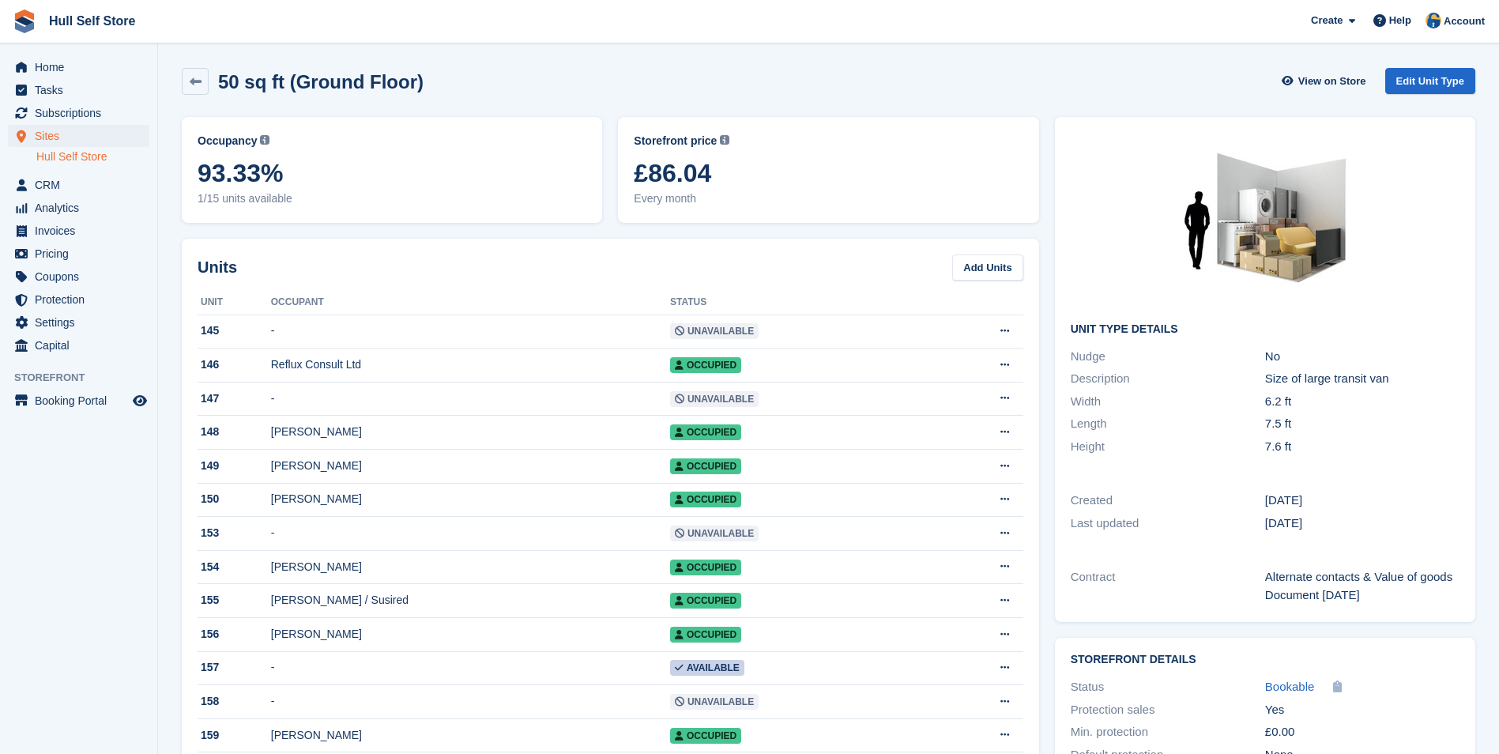  What do you see at coordinates (1168, 732) in the screenshot?
I see `div: Min. protection` at bounding box center [1168, 732].